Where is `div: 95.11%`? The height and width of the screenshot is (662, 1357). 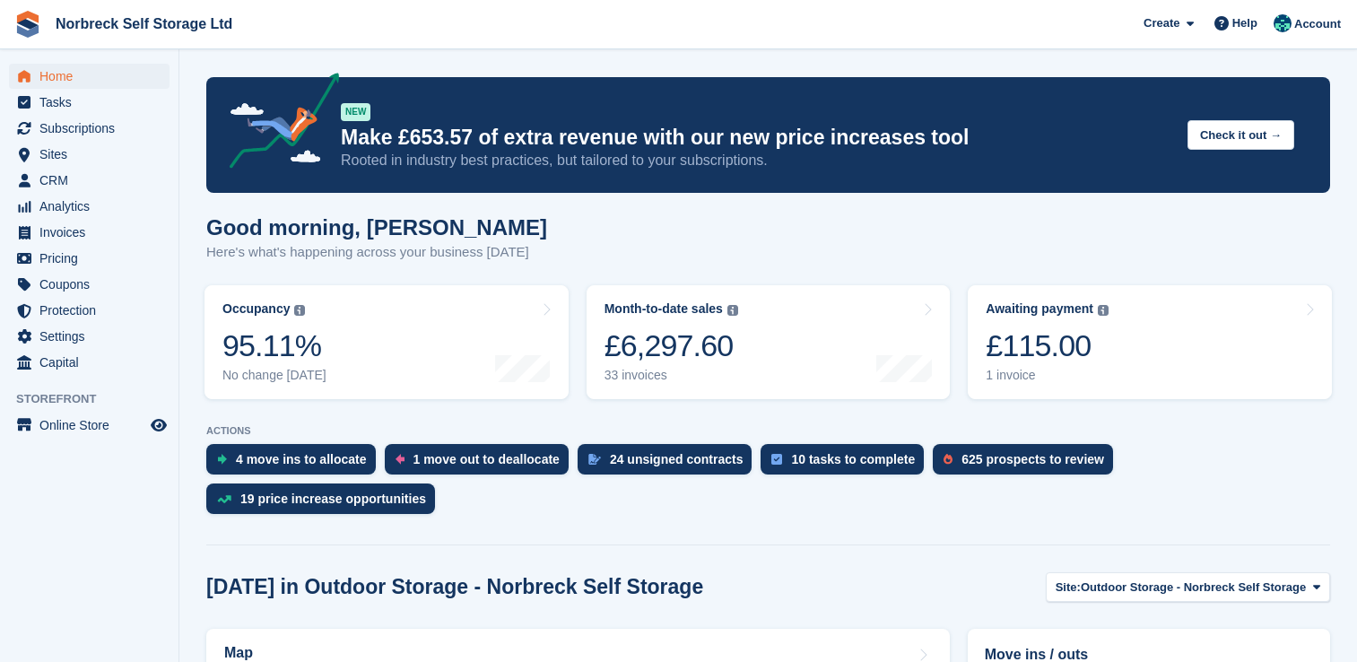 div: 95.11% is located at coordinates (274, 345).